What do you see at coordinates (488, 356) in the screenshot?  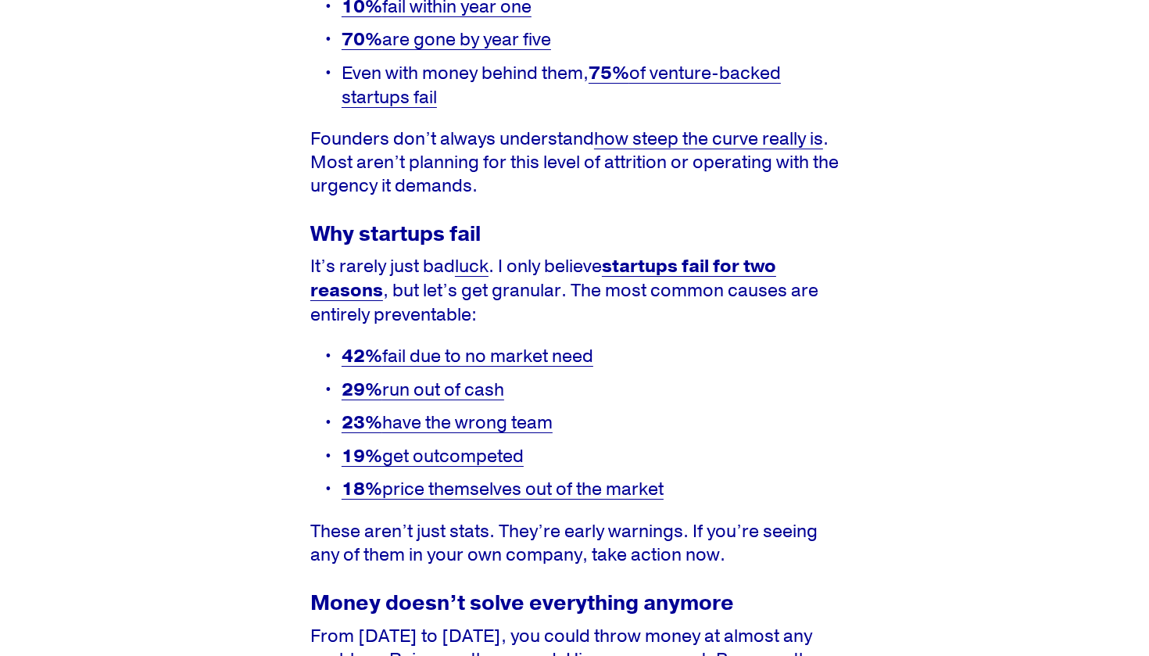 I see `a: fail due to no market need` at bounding box center [488, 356].